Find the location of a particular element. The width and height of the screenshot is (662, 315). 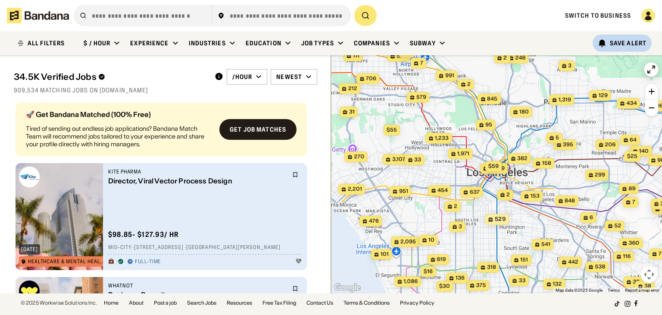

div: Experience is located at coordinates (149, 43).